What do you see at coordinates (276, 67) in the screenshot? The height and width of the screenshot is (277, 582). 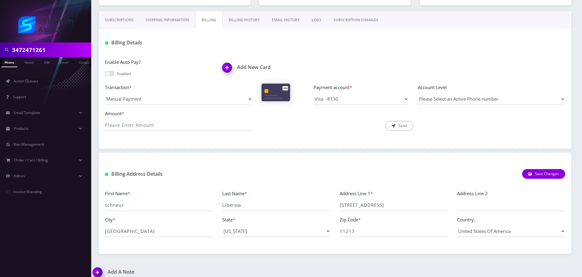 I see `a: Add New CardAdd New Card` at bounding box center [276, 67].